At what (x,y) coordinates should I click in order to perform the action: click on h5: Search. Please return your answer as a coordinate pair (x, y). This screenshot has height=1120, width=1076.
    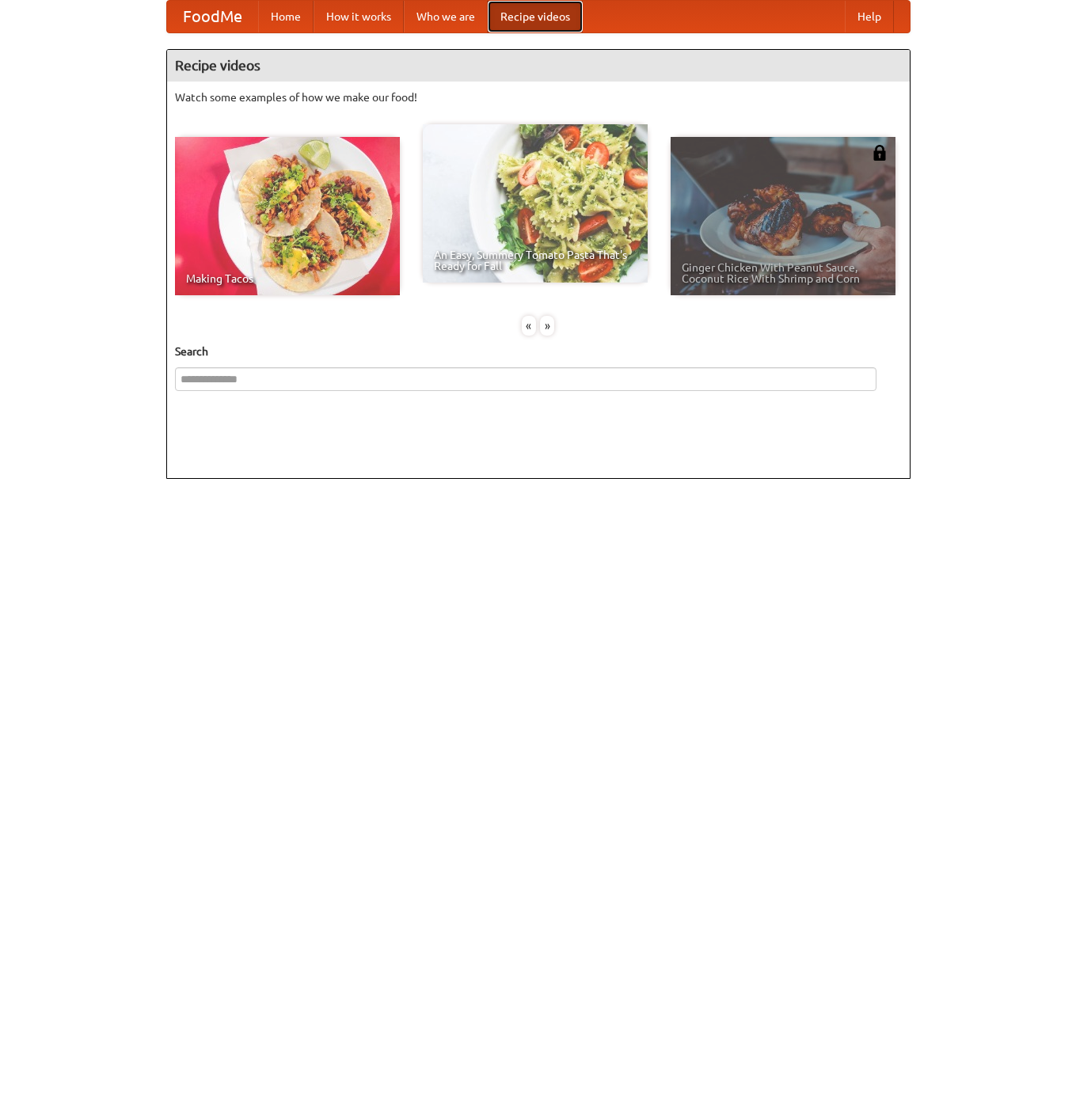
    Looking at the image, I should click on (538, 352).